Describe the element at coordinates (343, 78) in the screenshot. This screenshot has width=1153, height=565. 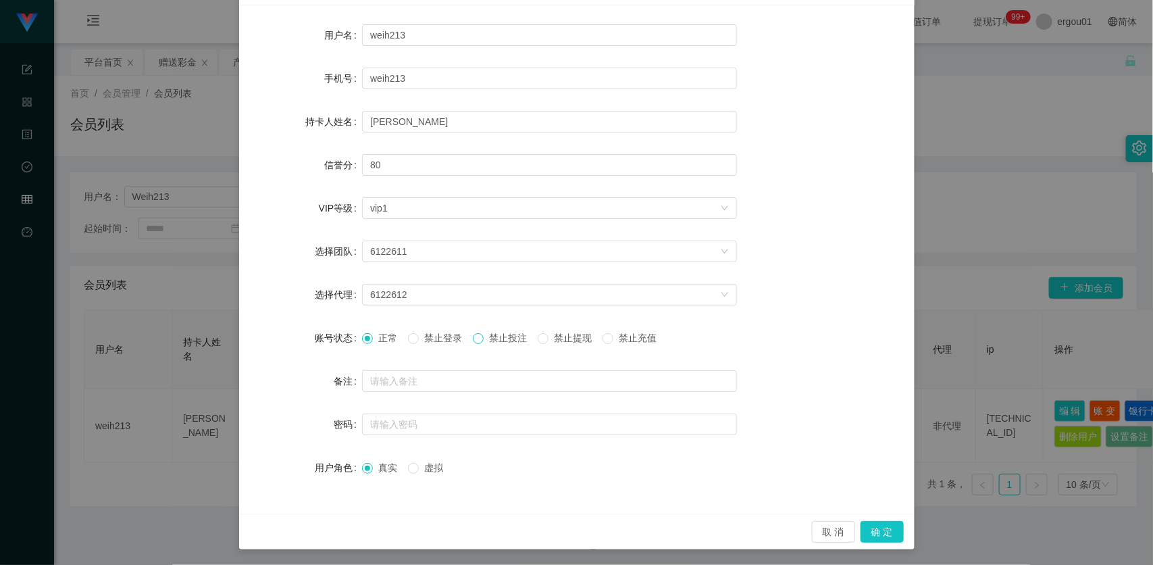
I see `label: 手机号：` at that location.